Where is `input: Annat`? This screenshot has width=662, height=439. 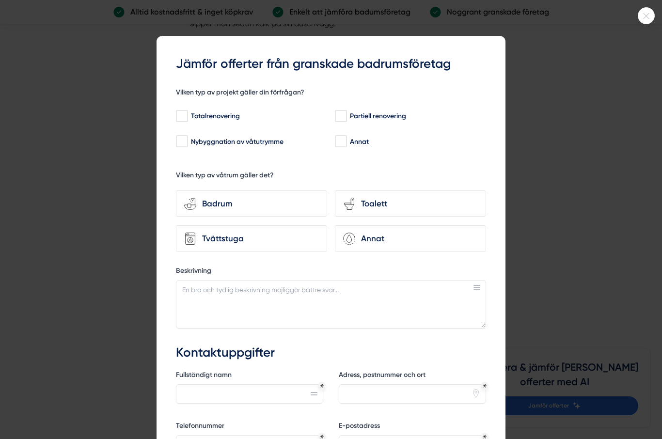
input: Annat is located at coordinates (340, 142).